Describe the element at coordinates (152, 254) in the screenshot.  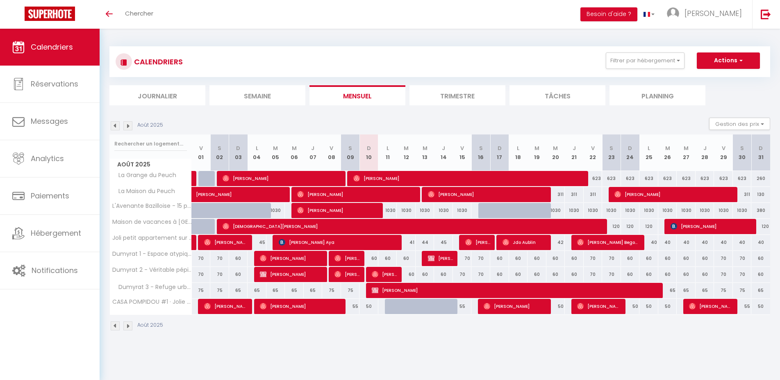
I see `span: Dumyrat 1 - Espace atypique` at that location.